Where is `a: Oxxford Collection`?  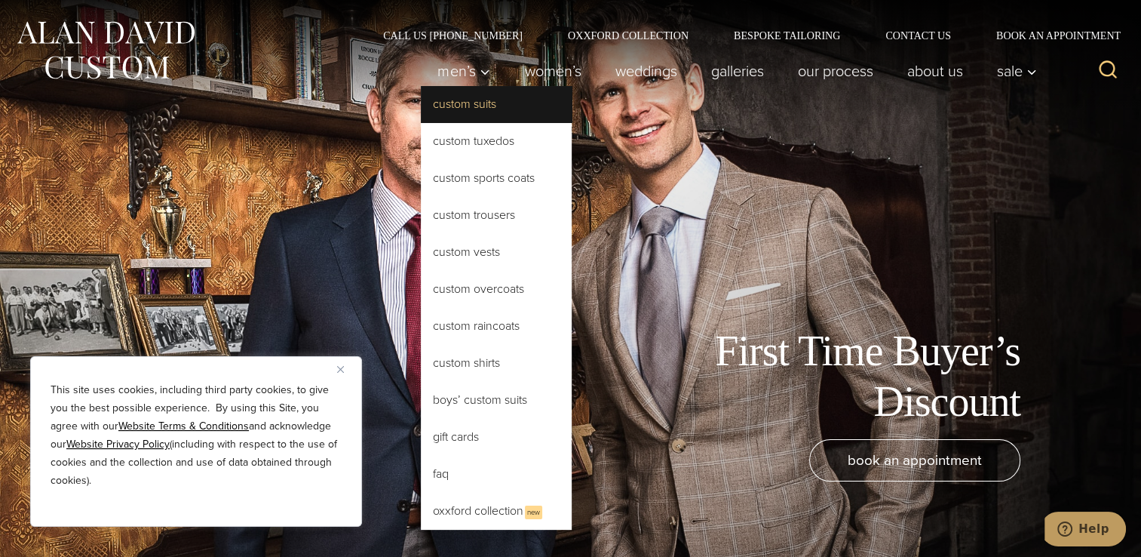
a: Oxxford Collection is located at coordinates (628, 35).